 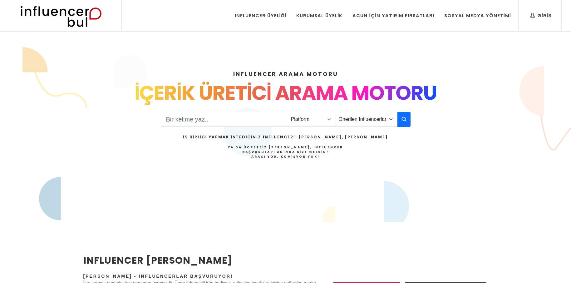 What do you see at coordinates (478, 16) in the screenshot?
I see `div: Sosyal Medya Yönetimi` at bounding box center [478, 16].